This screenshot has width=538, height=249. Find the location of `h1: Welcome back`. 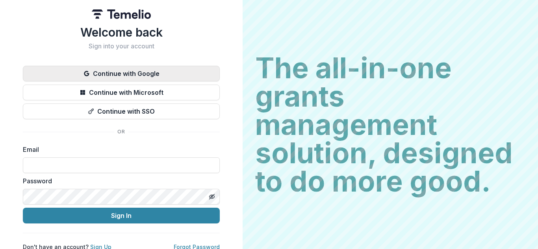

h1: Welcome back is located at coordinates (121, 32).